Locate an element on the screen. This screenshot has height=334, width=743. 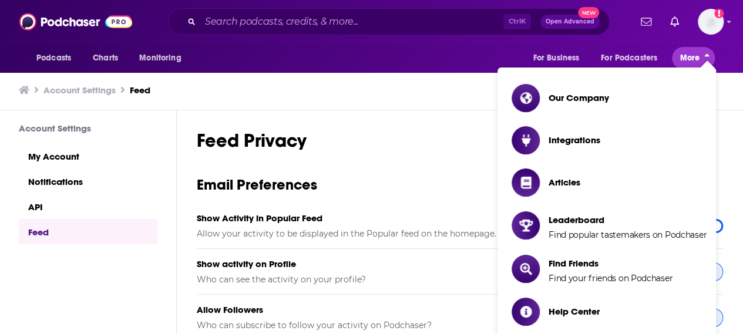
span: Leaderboard is located at coordinates (627, 220).